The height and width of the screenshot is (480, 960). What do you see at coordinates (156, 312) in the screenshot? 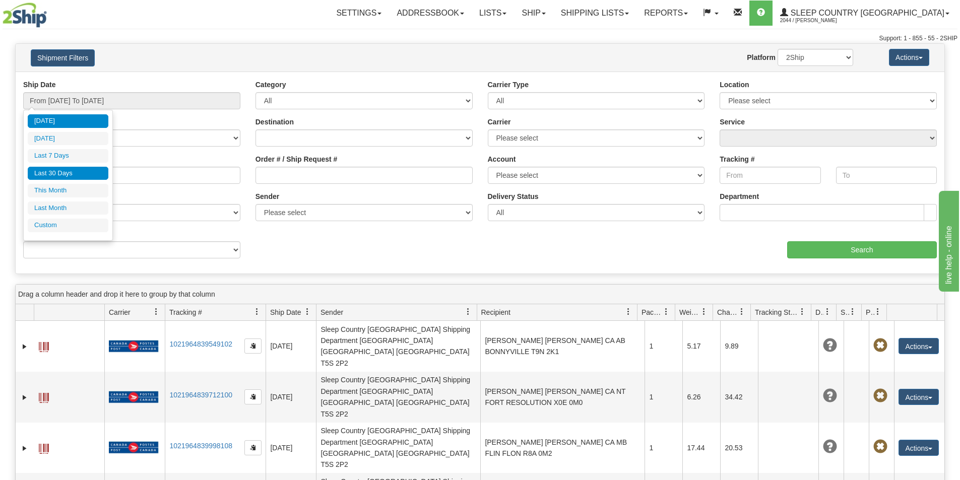
I see `a: Carrier filter column settings` at bounding box center [156, 312].